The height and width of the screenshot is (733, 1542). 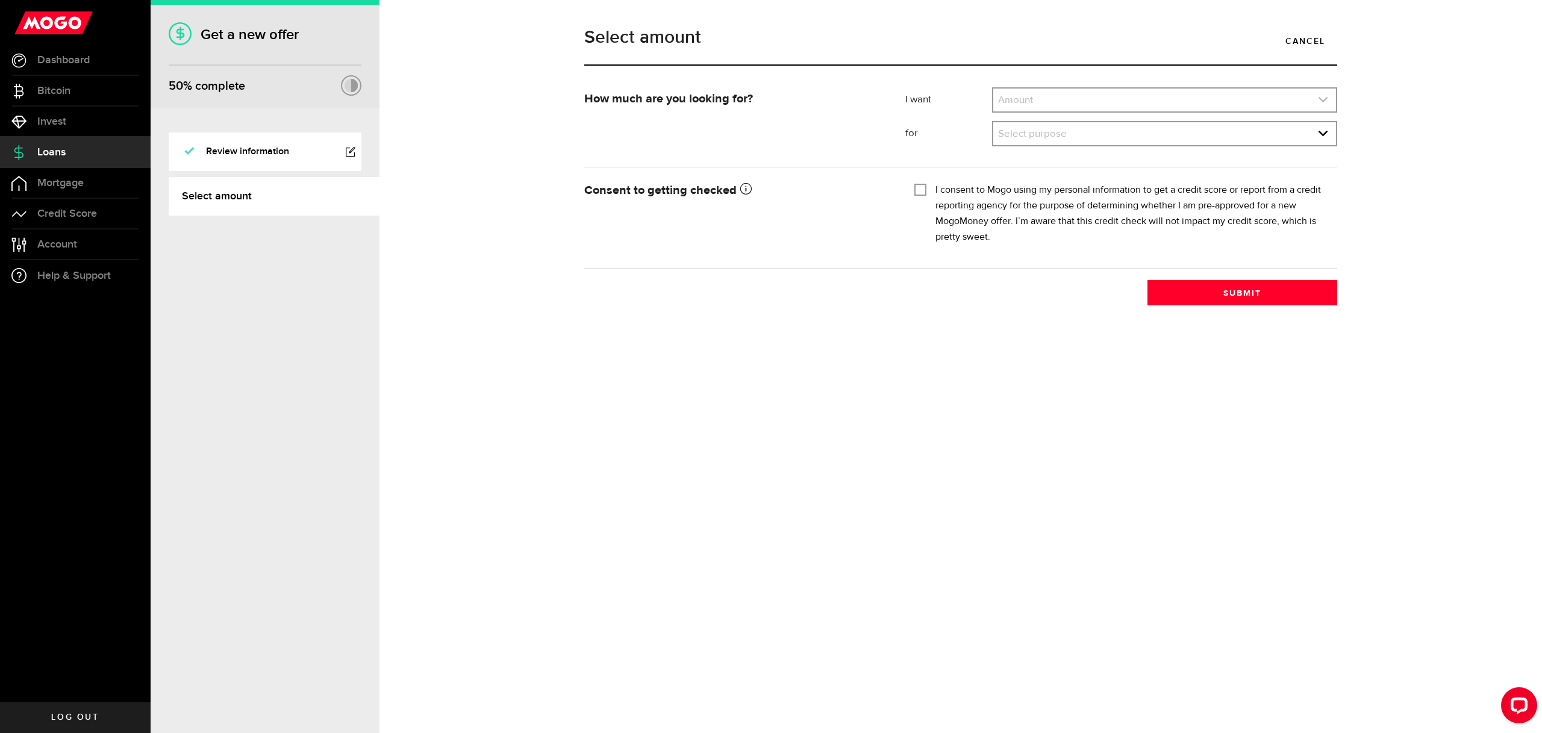 What do you see at coordinates (669, 99) in the screenshot?
I see `strong: How much are you looking for?` at bounding box center [669, 99].